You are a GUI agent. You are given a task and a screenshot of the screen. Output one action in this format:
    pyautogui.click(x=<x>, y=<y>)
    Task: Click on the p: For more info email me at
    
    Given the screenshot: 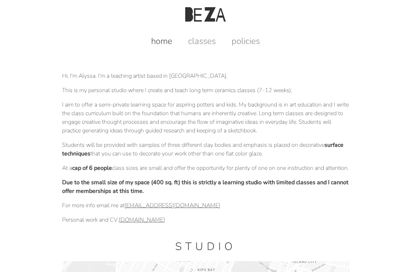 What is the action you would take?
    pyautogui.click(x=206, y=205)
    